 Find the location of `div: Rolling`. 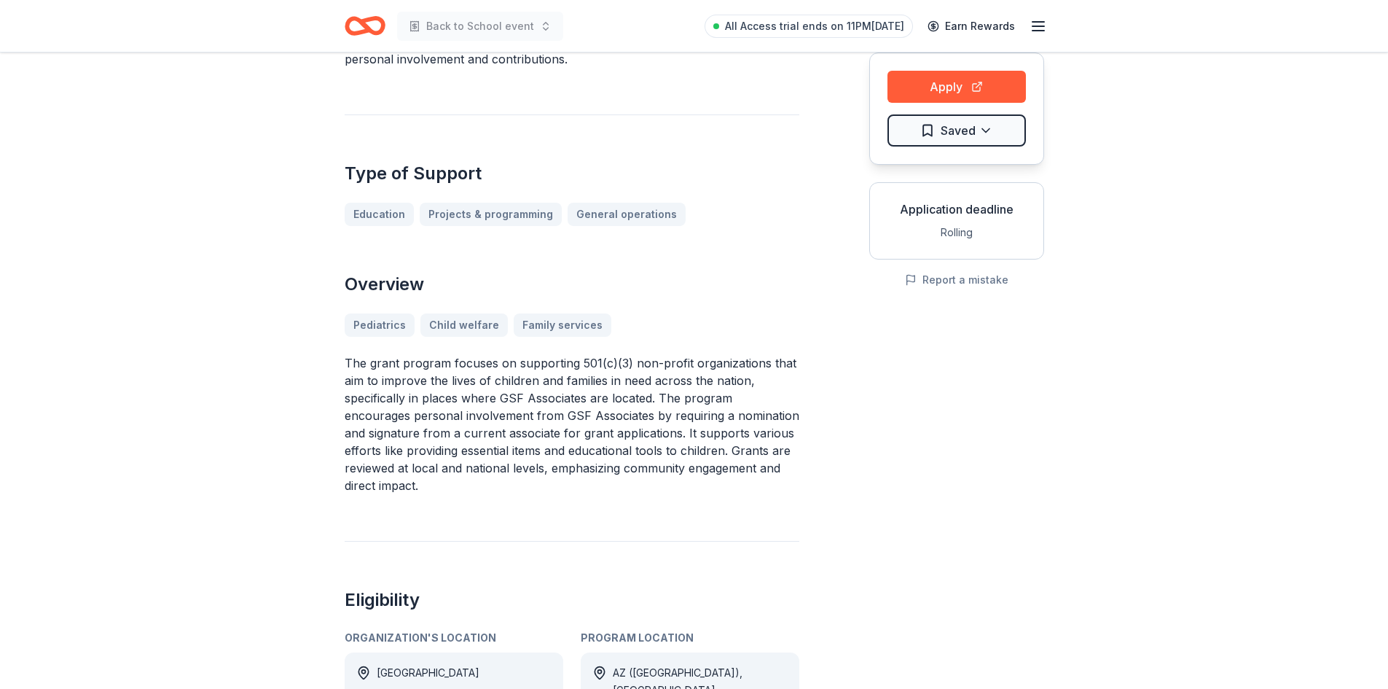

div: Rolling is located at coordinates (957, 232).